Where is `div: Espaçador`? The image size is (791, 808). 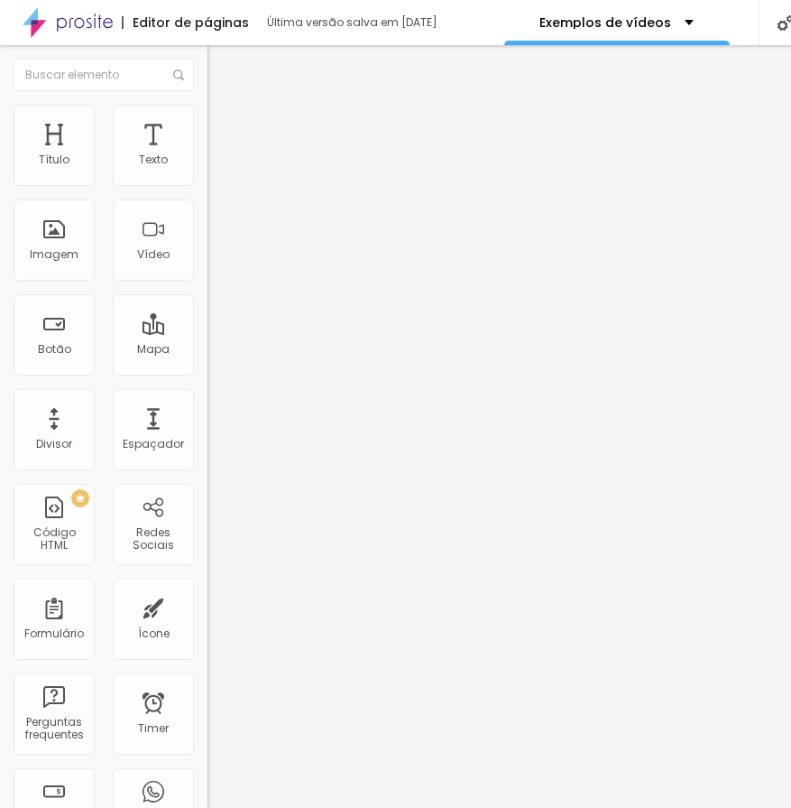 div: Espaçador is located at coordinates (153, 444).